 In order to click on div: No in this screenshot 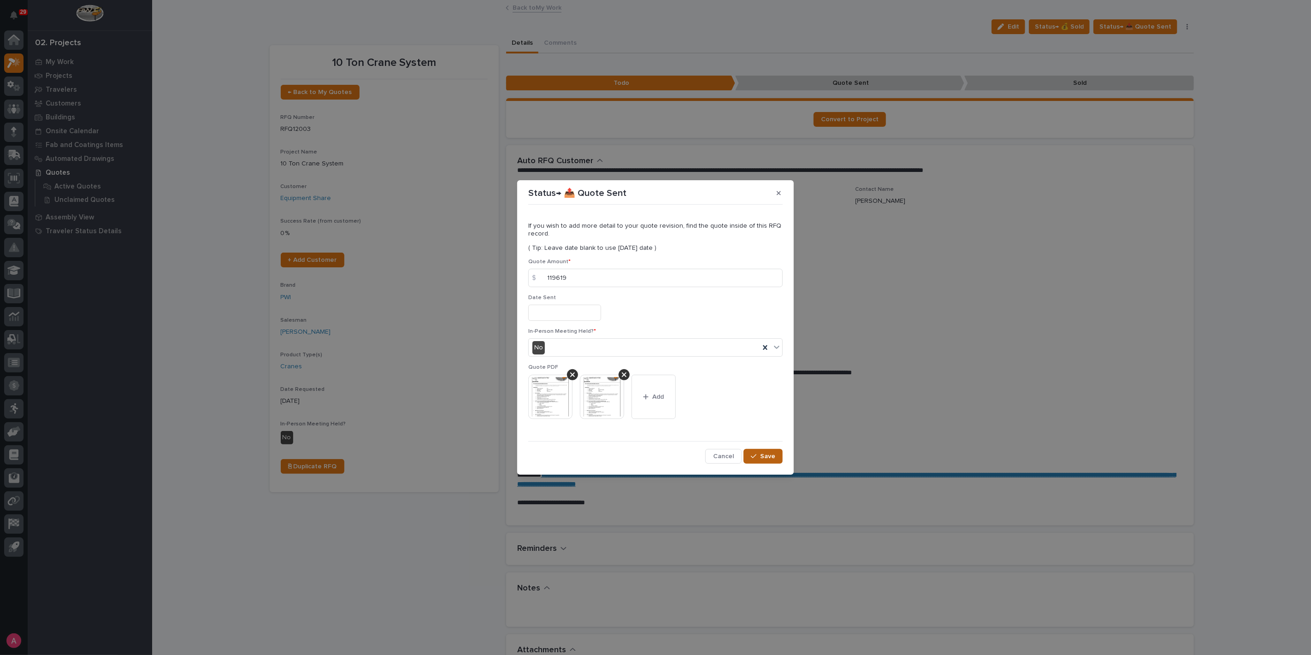, I will do `click(538, 348)`.